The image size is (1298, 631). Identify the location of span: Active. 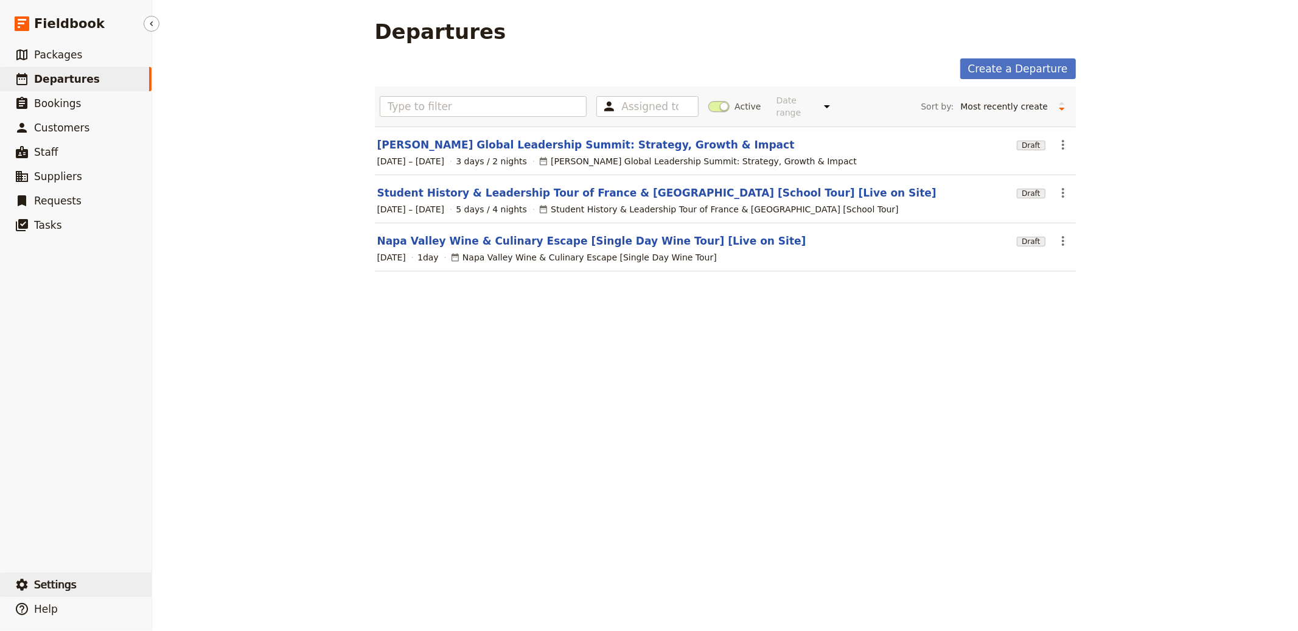
(747, 106).